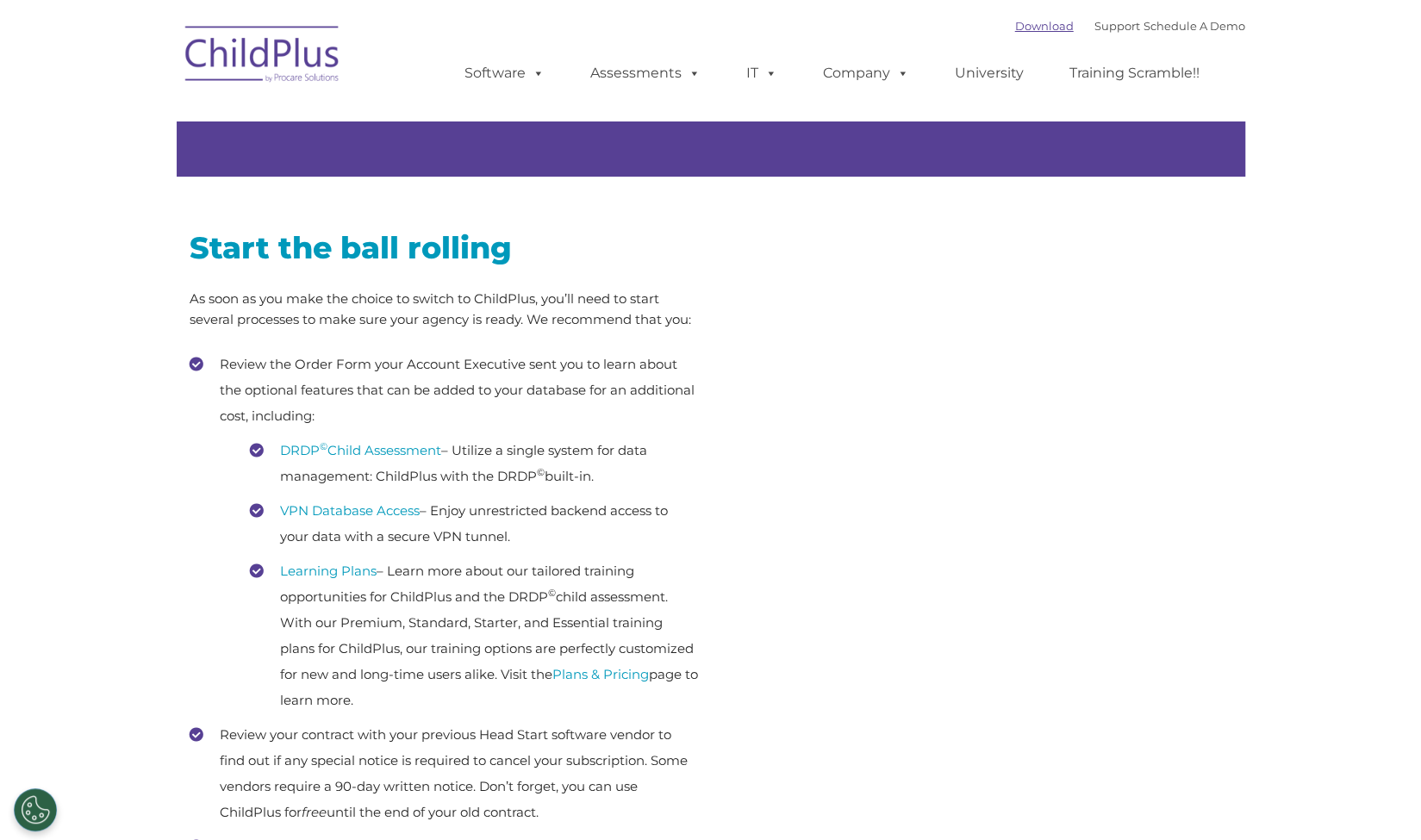 This screenshot has width=1421, height=840. I want to click on a: University, so click(989, 73).